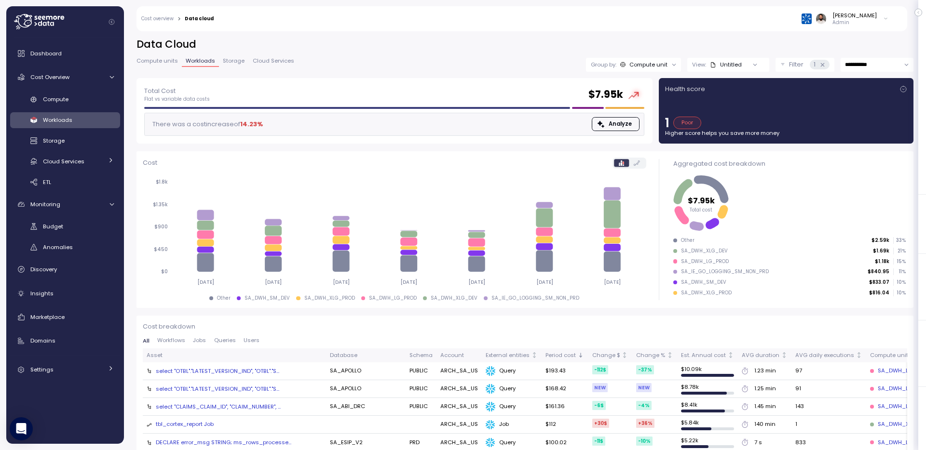 The width and height of the screenshot is (926, 450). Describe the element at coordinates (47, 317) in the screenshot. I see `span: Marketplace` at that location.